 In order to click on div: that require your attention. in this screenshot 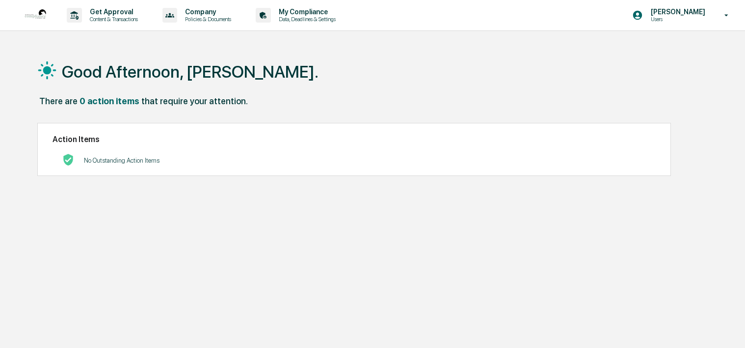, I will do `click(194, 101)`.